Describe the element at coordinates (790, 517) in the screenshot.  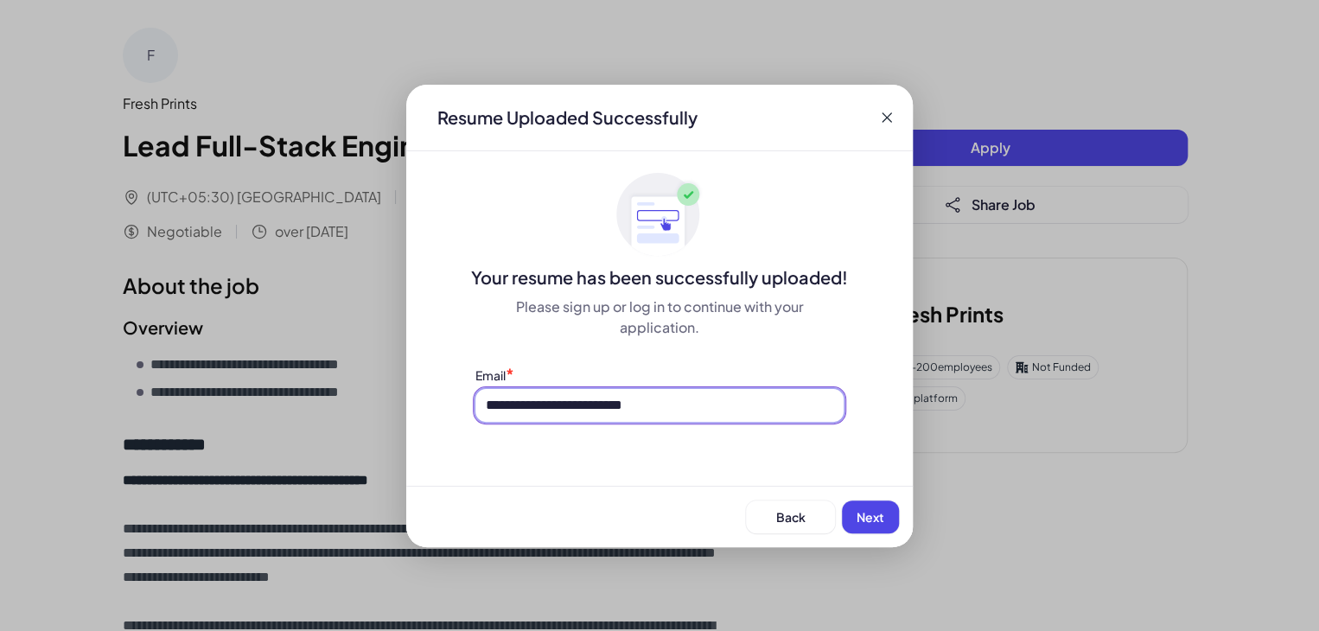
I see `button: Back` at that location.